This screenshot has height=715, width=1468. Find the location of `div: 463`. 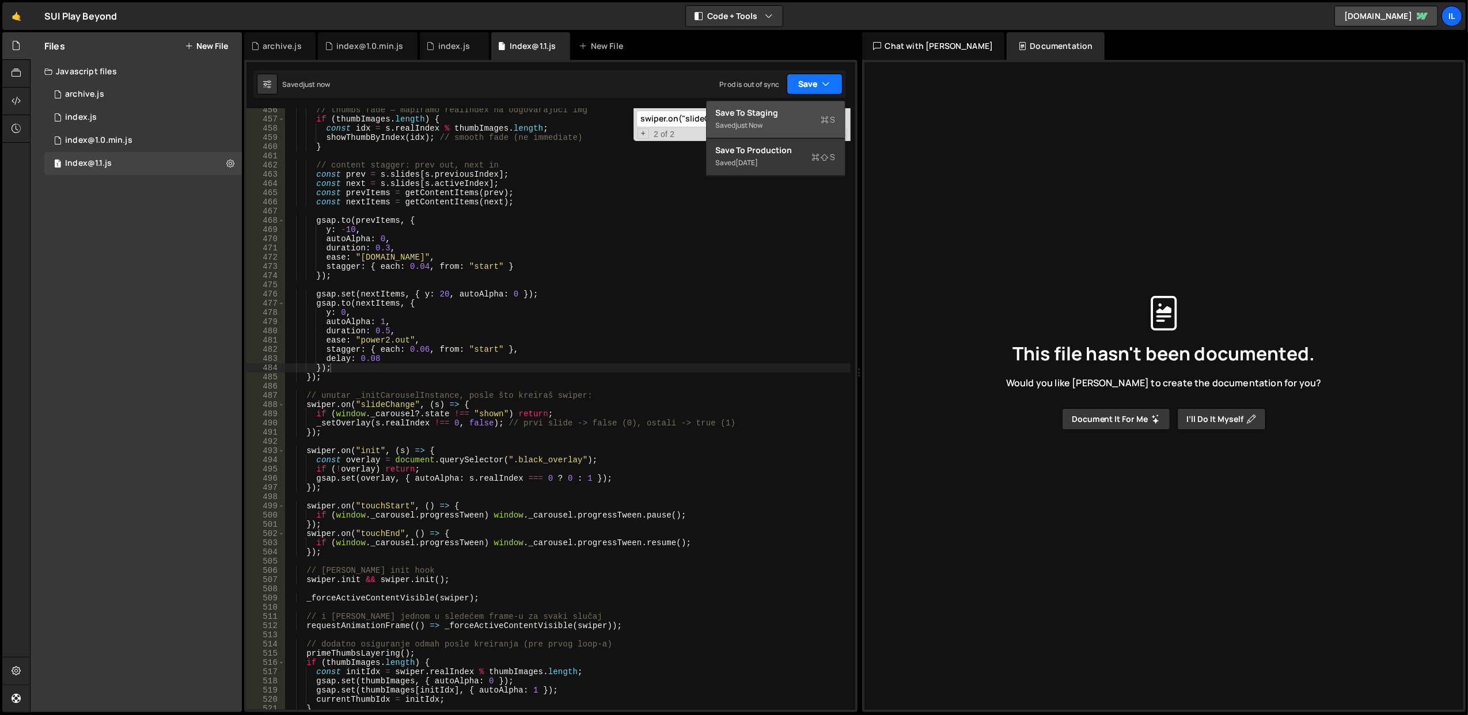

div: 463 is located at coordinates (266, 175).